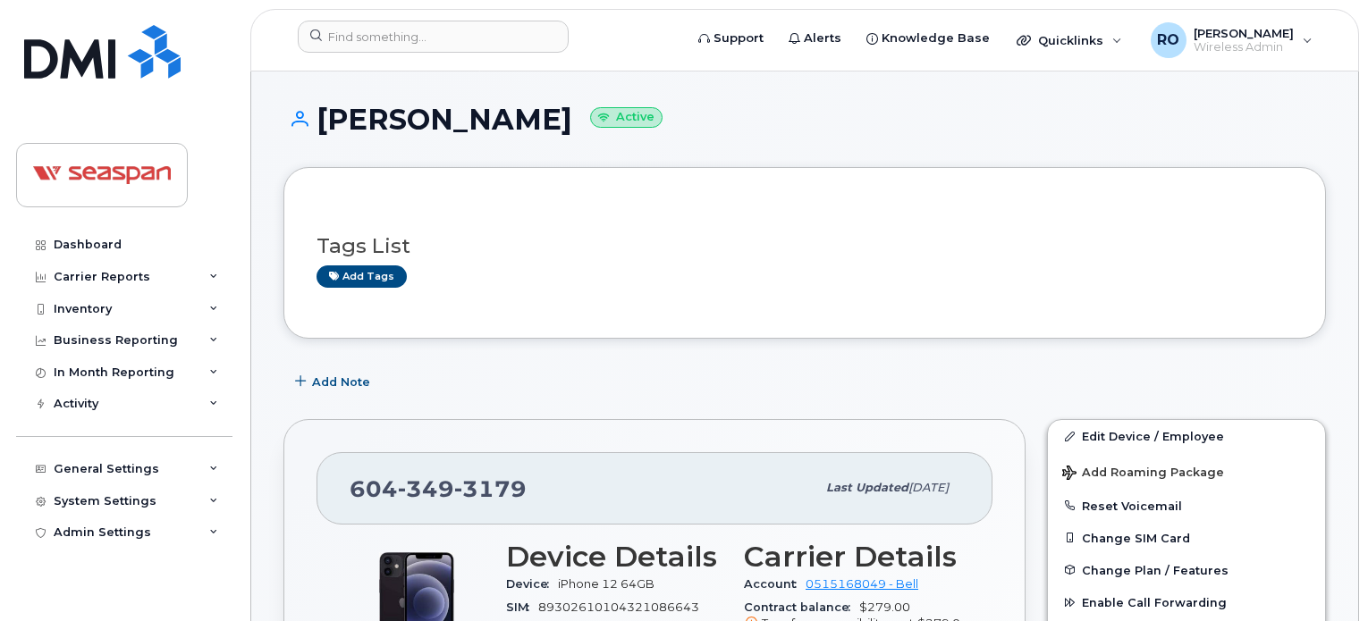  What do you see at coordinates (619, 607) in the screenshot?
I see `span: 89302610104321086643` at bounding box center [619, 607].